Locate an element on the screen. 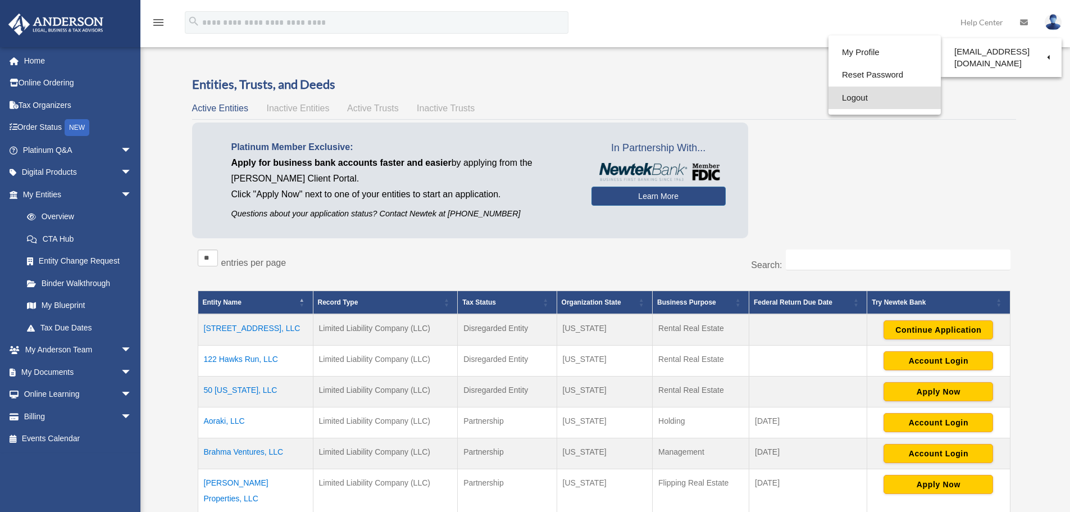  img: Anderson Advisors Platinum Portal is located at coordinates (56, 24).